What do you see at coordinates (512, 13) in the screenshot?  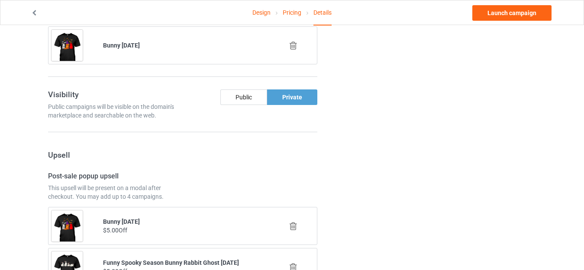 I see `a: Launch campaign` at bounding box center [512, 13].